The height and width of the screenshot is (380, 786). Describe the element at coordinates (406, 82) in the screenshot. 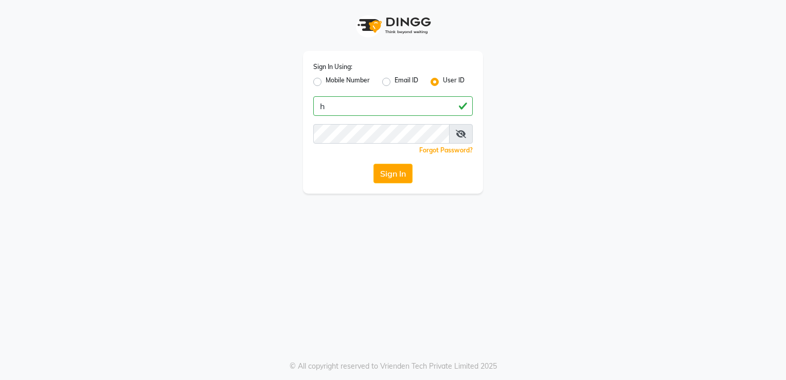

I see `label: Email ID` at that location.